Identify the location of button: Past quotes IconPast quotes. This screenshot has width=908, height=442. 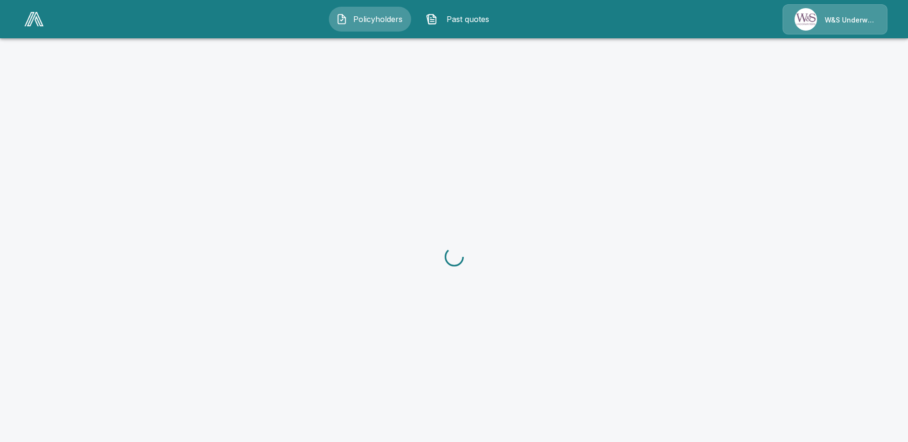
(460, 19).